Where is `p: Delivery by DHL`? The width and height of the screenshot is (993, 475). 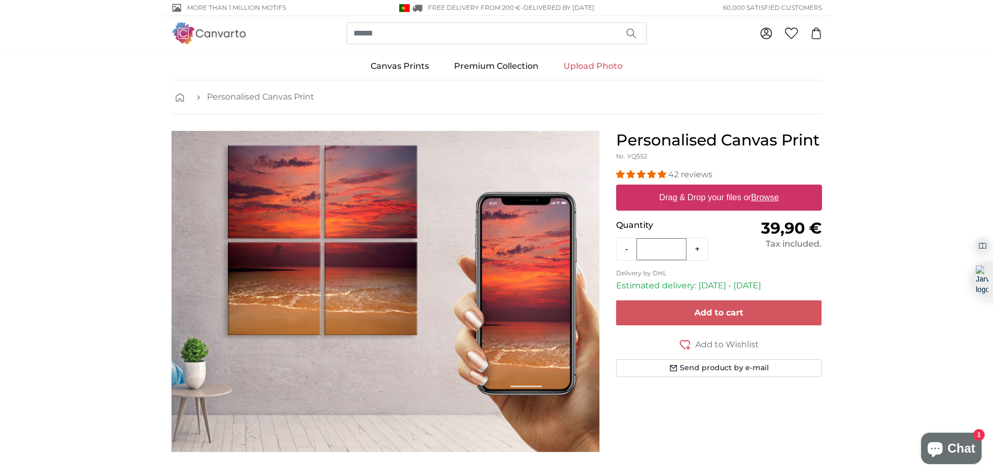
p: Delivery by DHL is located at coordinates (719, 273).